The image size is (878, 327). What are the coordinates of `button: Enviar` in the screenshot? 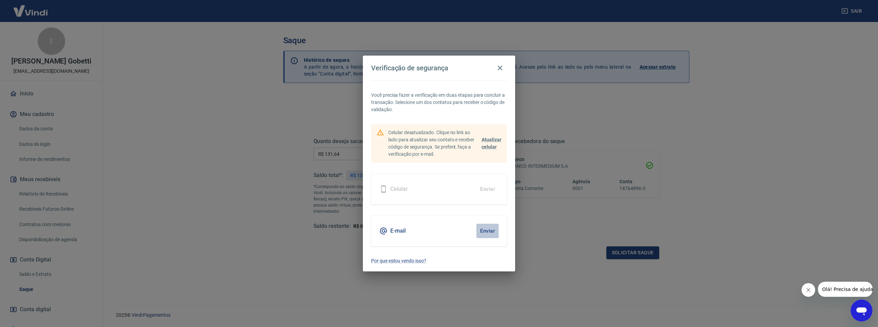 It's located at (487, 231).